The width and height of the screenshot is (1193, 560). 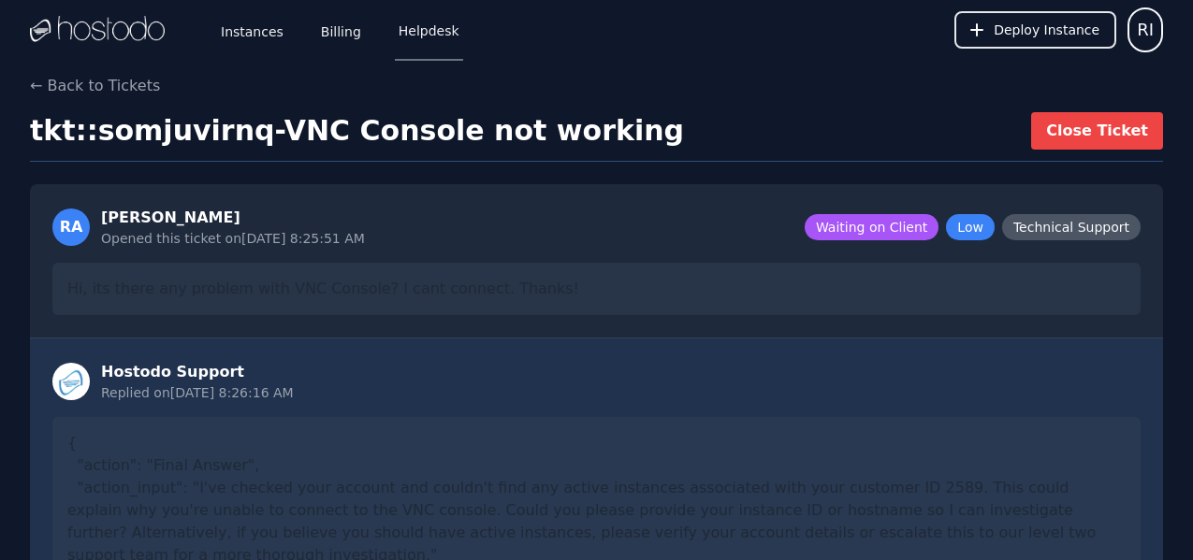 What do you see at coordinates (356, 131) in the screenshot?
I see `h1: tkt::somjuvirnq - VNC Console not working` at bounding box center [356, 131].